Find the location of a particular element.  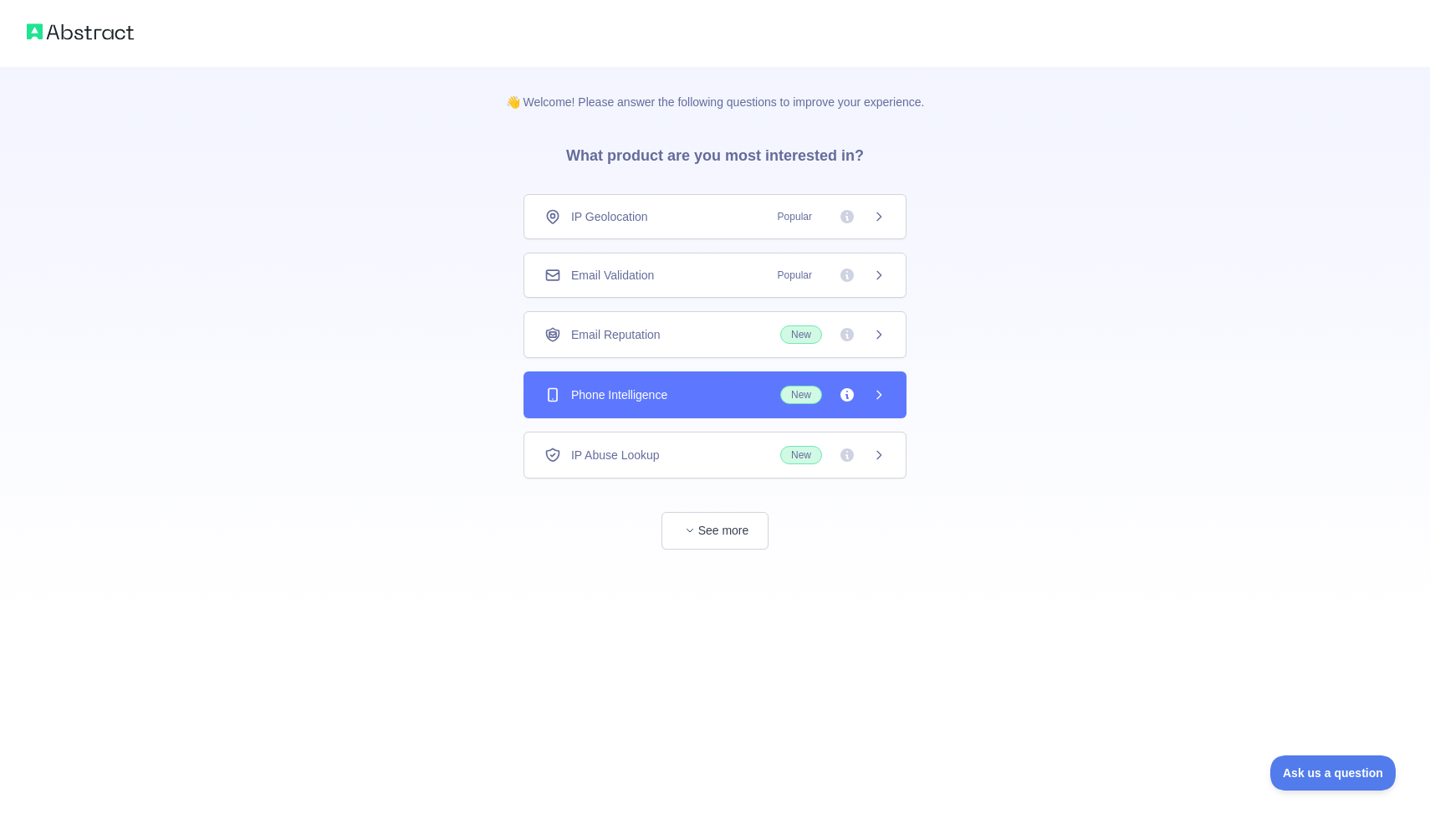

span: IP Geolocation is located at coordinates (610, 217).